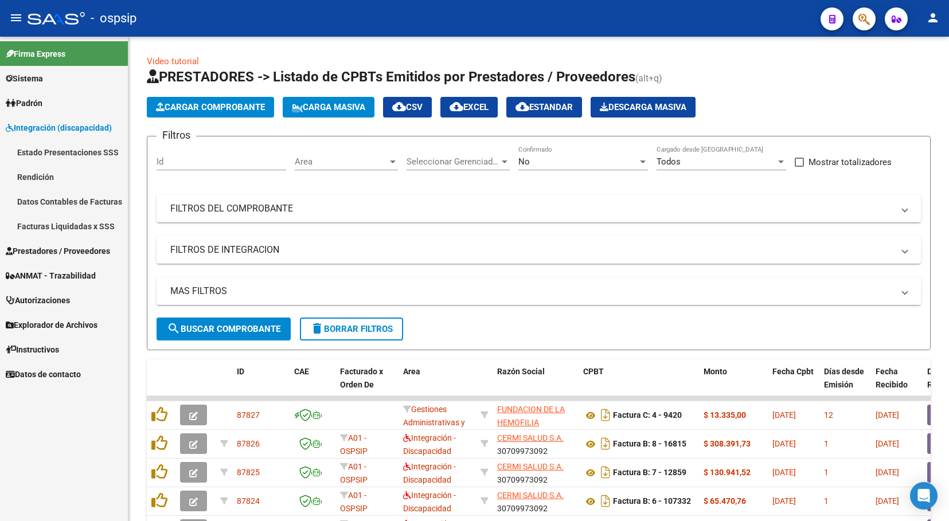  I want to click on datatable-header-cell: Días desde Emisión, so click(845, 385).